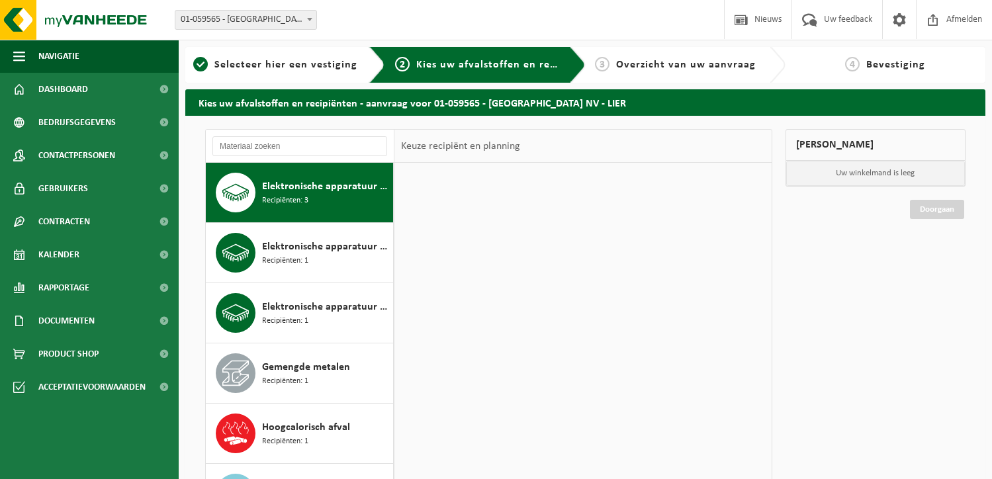 Image resolution: width=992 pixels, height=479 pixels. I want to click on input: Materiaal zoeken, so click(300, 146).